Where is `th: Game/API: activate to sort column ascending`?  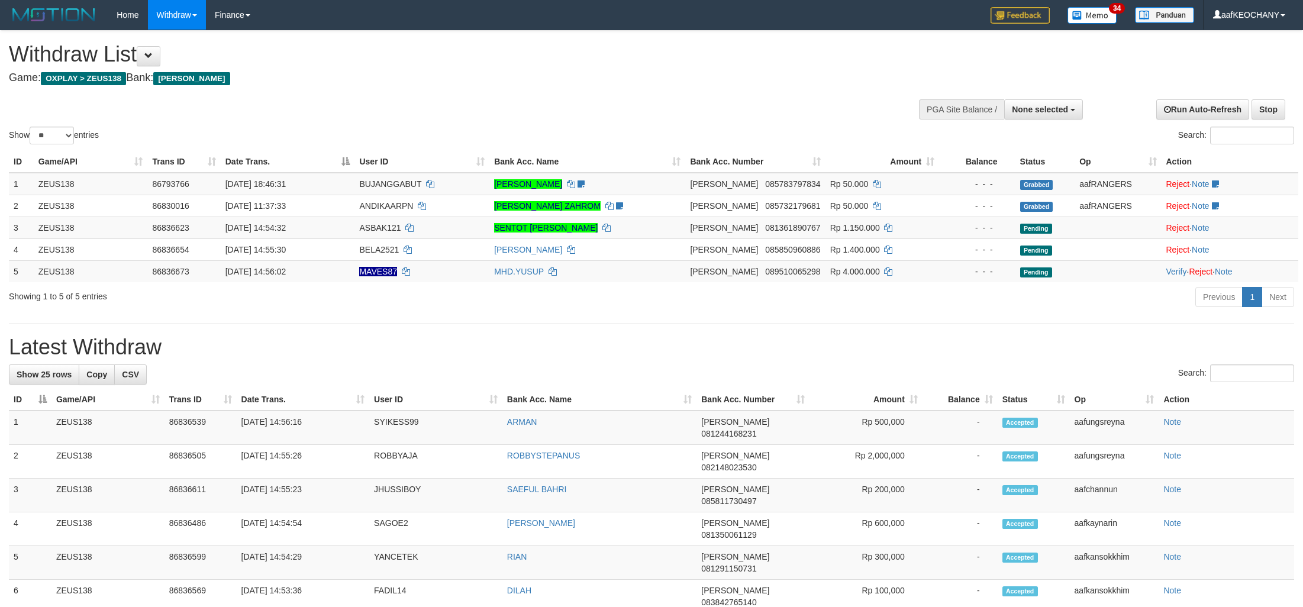
th: Game/API: activate to sort column ascending is located at coordinates (108, 399).